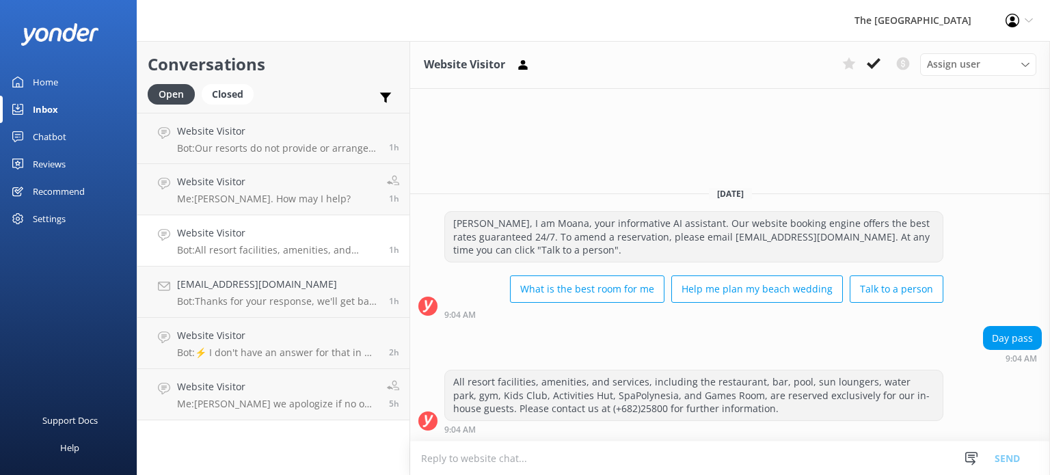  Describe the element at coordinates (730, 458) in the screenshot. I see `textarea: To enrich screen reader interactions, please activate Accessibility in Grammarly extension settings` at that location.